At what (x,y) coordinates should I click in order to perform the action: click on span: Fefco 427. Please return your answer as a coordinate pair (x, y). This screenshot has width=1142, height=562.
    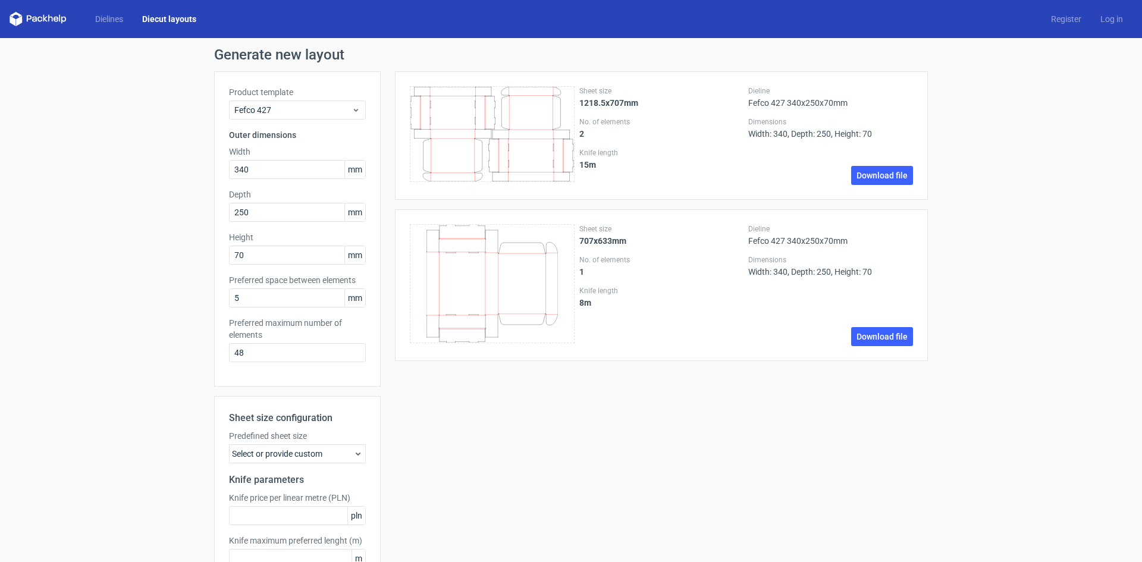
    Looking at the image, I should click on (293, 110).